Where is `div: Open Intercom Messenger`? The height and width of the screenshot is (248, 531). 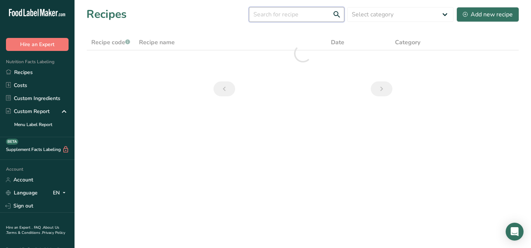
div: Open Intercom Messenger is located at coordinates (514, 232).